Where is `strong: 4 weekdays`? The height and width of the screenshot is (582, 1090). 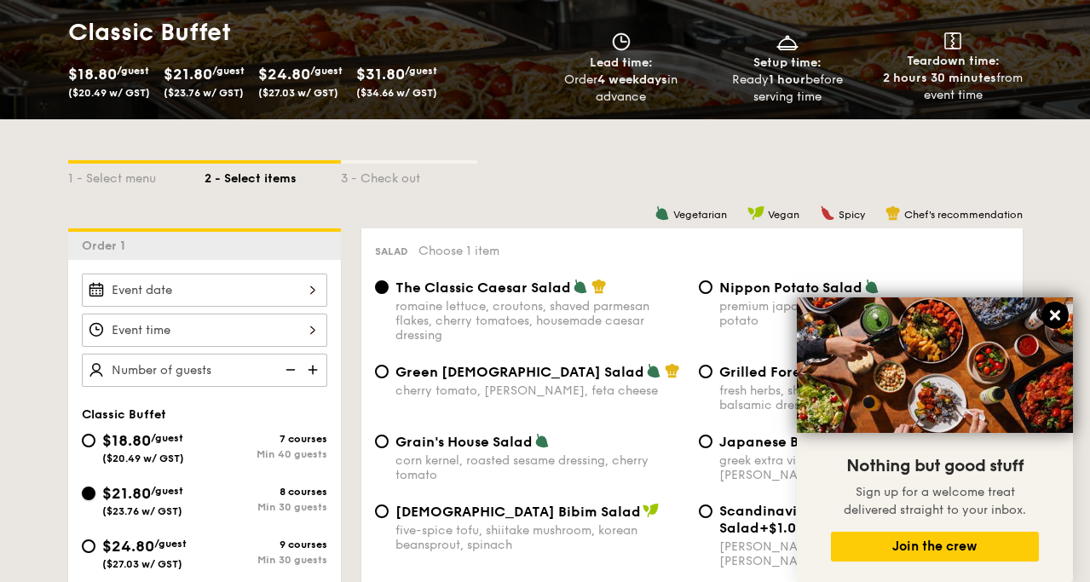
strong: 4 weekdays is located at coordinates (632, 79).